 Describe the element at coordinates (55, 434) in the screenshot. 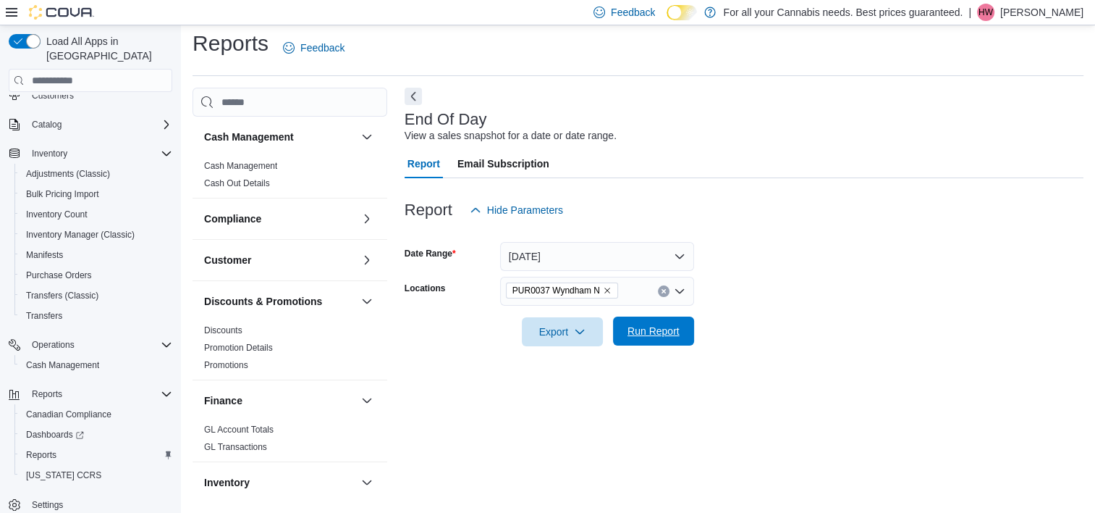

I see `a: Dashboards` at that location.